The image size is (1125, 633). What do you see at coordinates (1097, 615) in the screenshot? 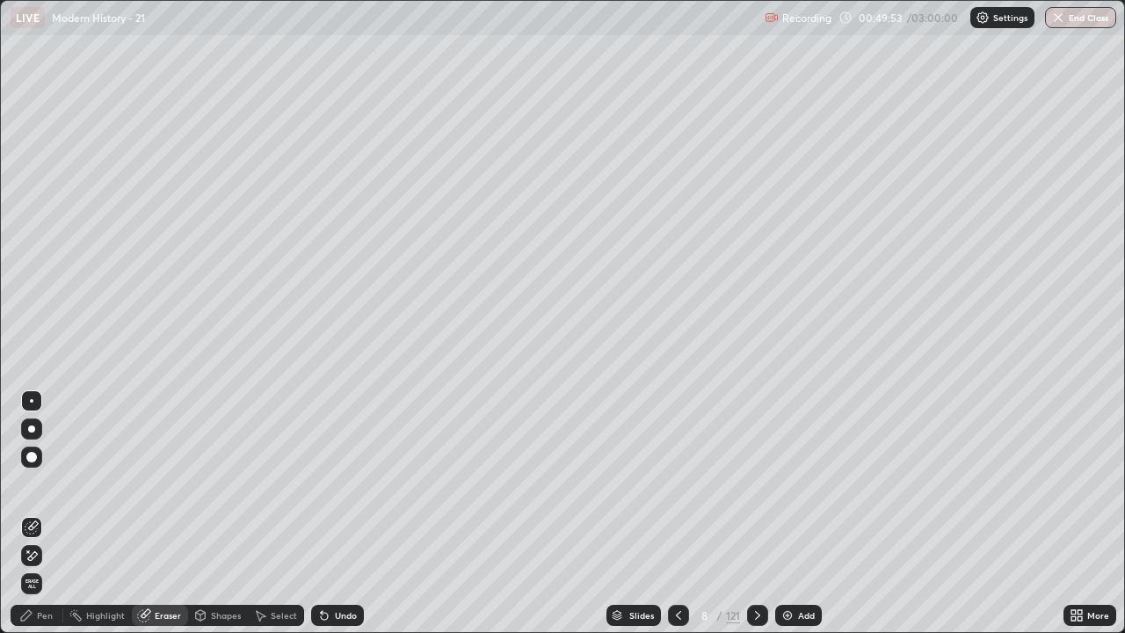
I see `div: More` at bounding box center [1097, 615].